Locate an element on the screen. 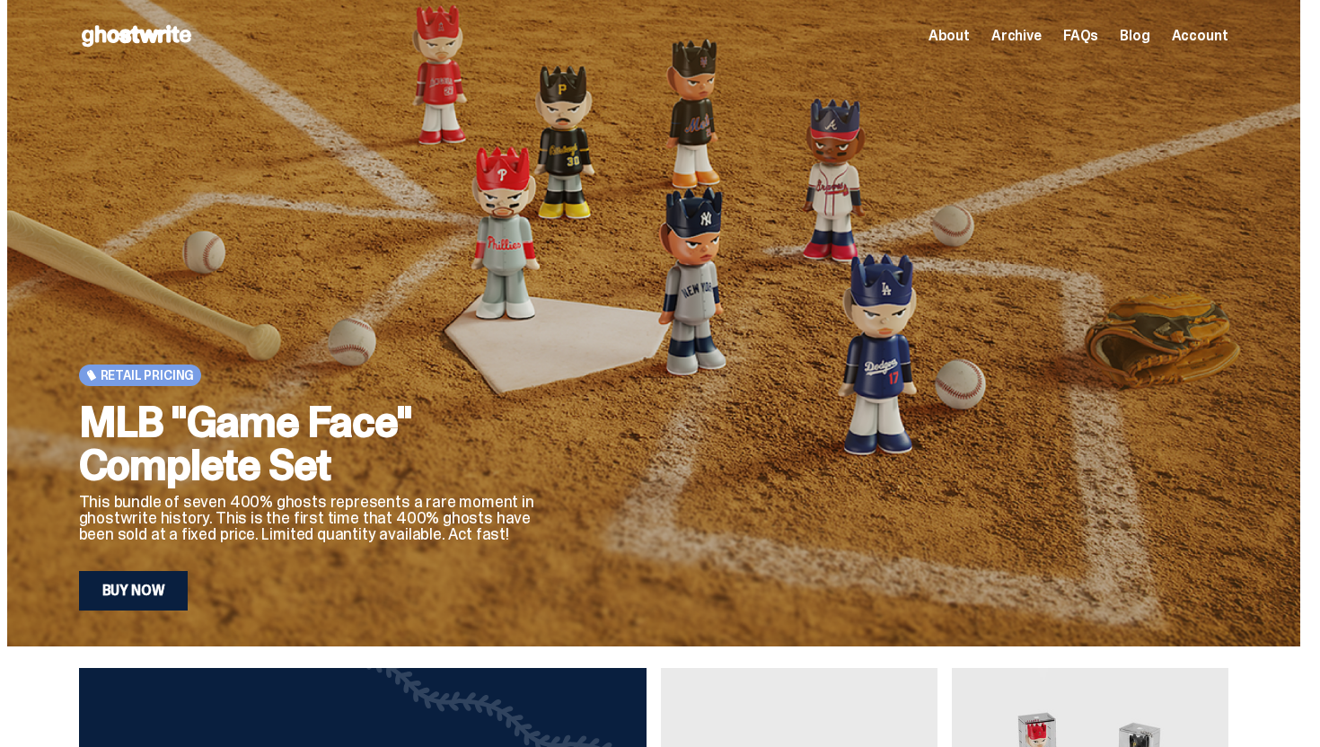 The image size is (1320, 747). a: Blog is located at coordinates (1134, 36).